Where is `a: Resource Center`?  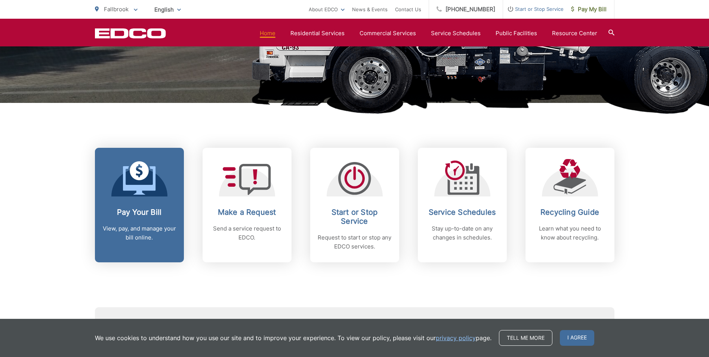 a: Resource Center is located at coordinates (574, 33).